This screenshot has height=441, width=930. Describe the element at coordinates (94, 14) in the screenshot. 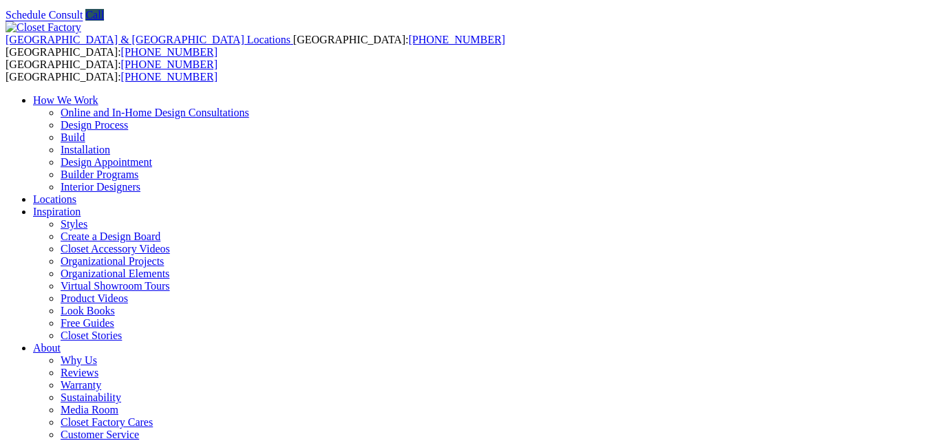

I see `a: Call` at that location.